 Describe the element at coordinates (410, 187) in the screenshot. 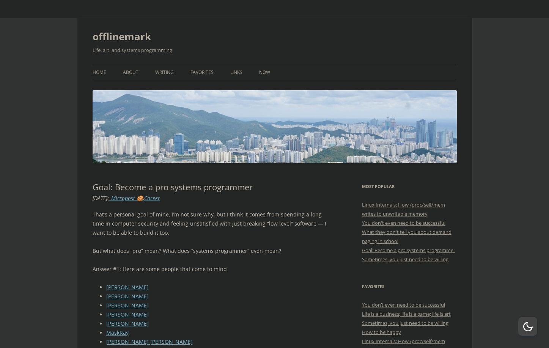

I see `h3: Most Popular` at that location.